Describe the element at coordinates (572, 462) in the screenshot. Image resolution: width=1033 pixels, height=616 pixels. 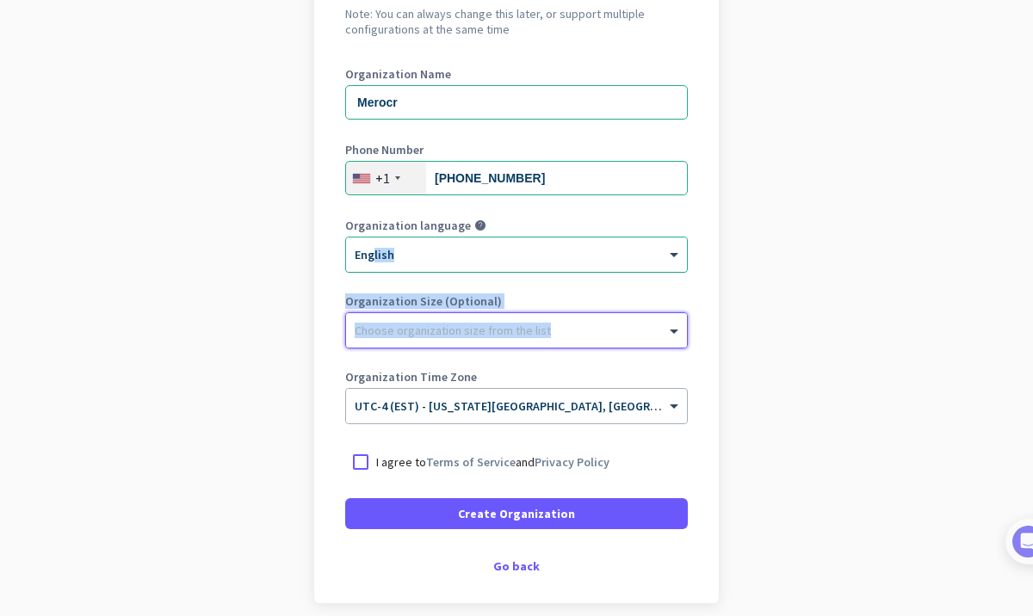
I see `a: Privacy Policy` at that location.